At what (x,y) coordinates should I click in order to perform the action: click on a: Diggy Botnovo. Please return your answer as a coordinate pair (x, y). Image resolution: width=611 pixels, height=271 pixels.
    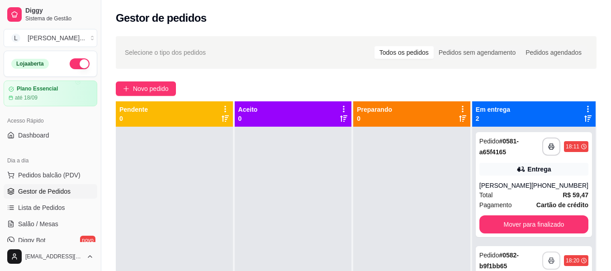
    Looking at the image, I should click on (50, 240).